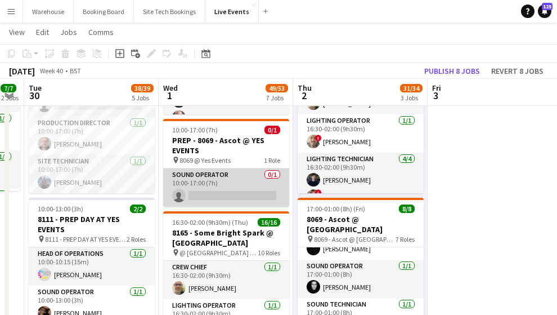 This screenshot has height=315, width=557. Describe the element at coordinates (69, 32) in the screenshot. I see `a: Jobs` at that location.